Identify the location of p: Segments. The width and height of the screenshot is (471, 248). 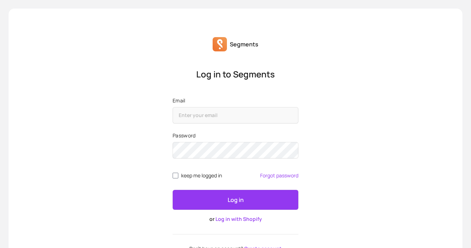
(244, 44).